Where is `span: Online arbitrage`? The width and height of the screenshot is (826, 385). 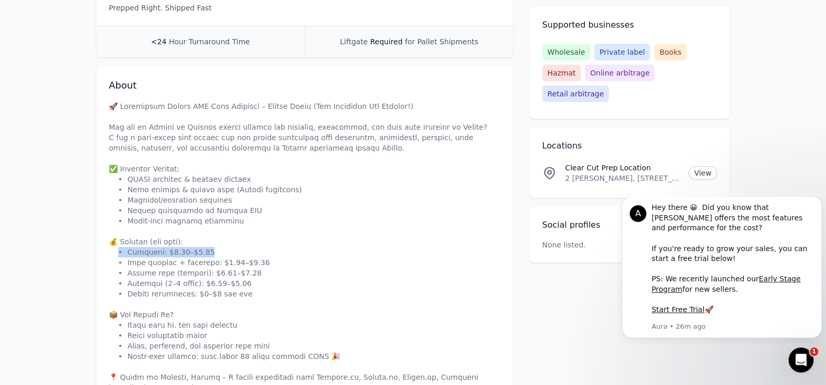 span: Online arbitrage is located at coordinates (620, 73).